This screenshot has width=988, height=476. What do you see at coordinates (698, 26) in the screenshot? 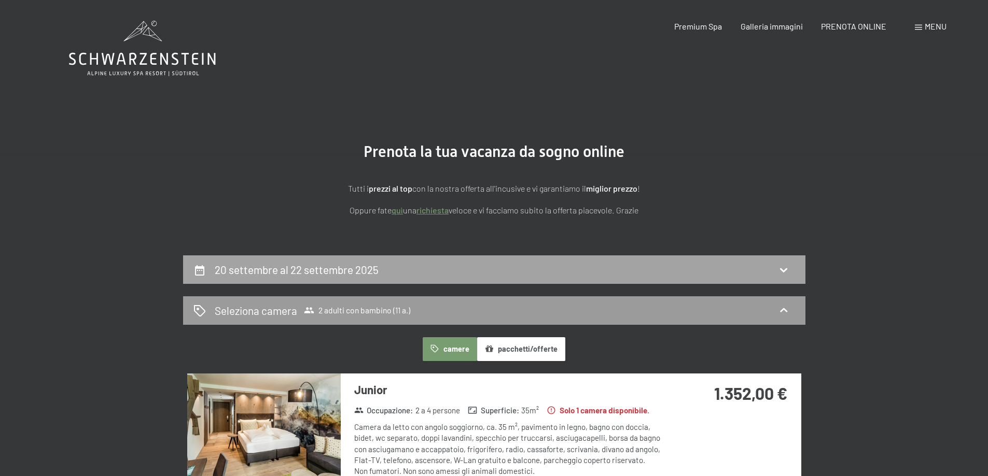
I see `a: Premium Spa` at bounding box center [698, 26].